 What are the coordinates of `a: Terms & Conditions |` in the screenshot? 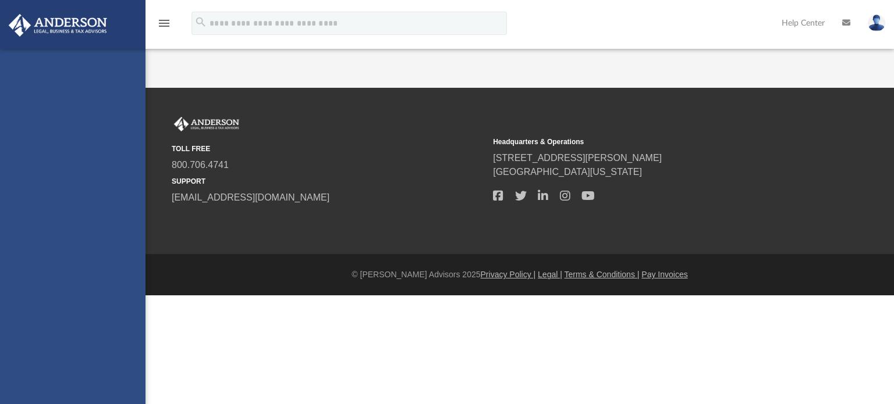 It's located at (602, 275).